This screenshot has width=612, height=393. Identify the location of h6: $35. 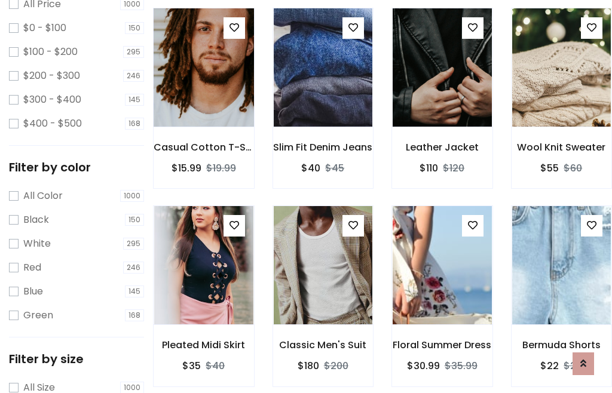
(191, 366).